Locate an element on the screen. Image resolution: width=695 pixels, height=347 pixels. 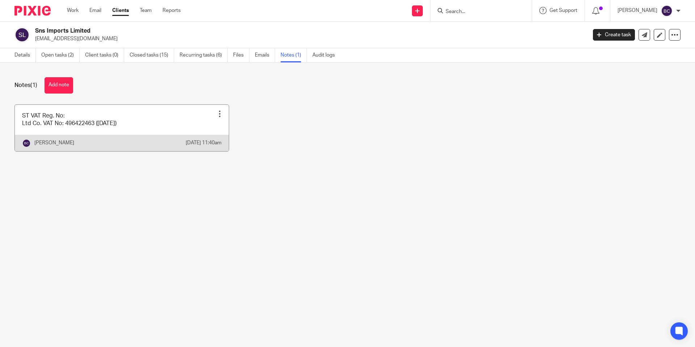
a: Details is located at coordinates (25, 55).